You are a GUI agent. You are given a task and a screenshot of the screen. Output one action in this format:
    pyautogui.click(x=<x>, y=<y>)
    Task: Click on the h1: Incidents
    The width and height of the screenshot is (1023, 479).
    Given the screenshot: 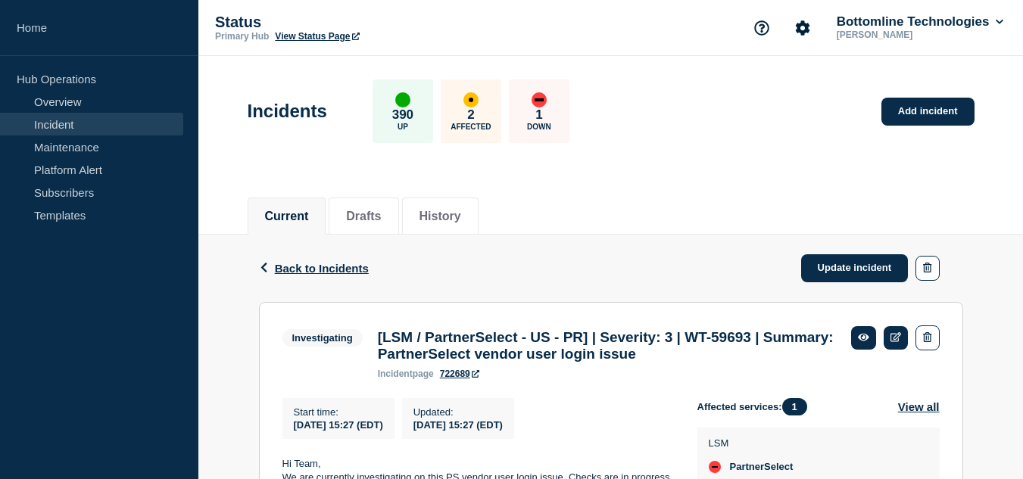 What is the action you would take?
    pyautogui.click(x=287, y=111)
    